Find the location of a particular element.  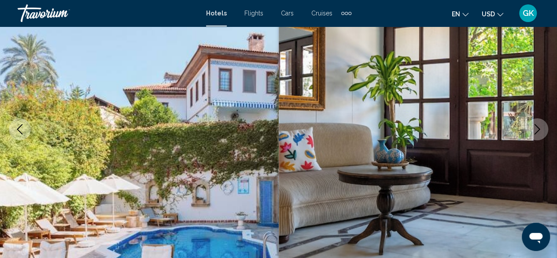

span: GK is located at coordinates (528, 13).